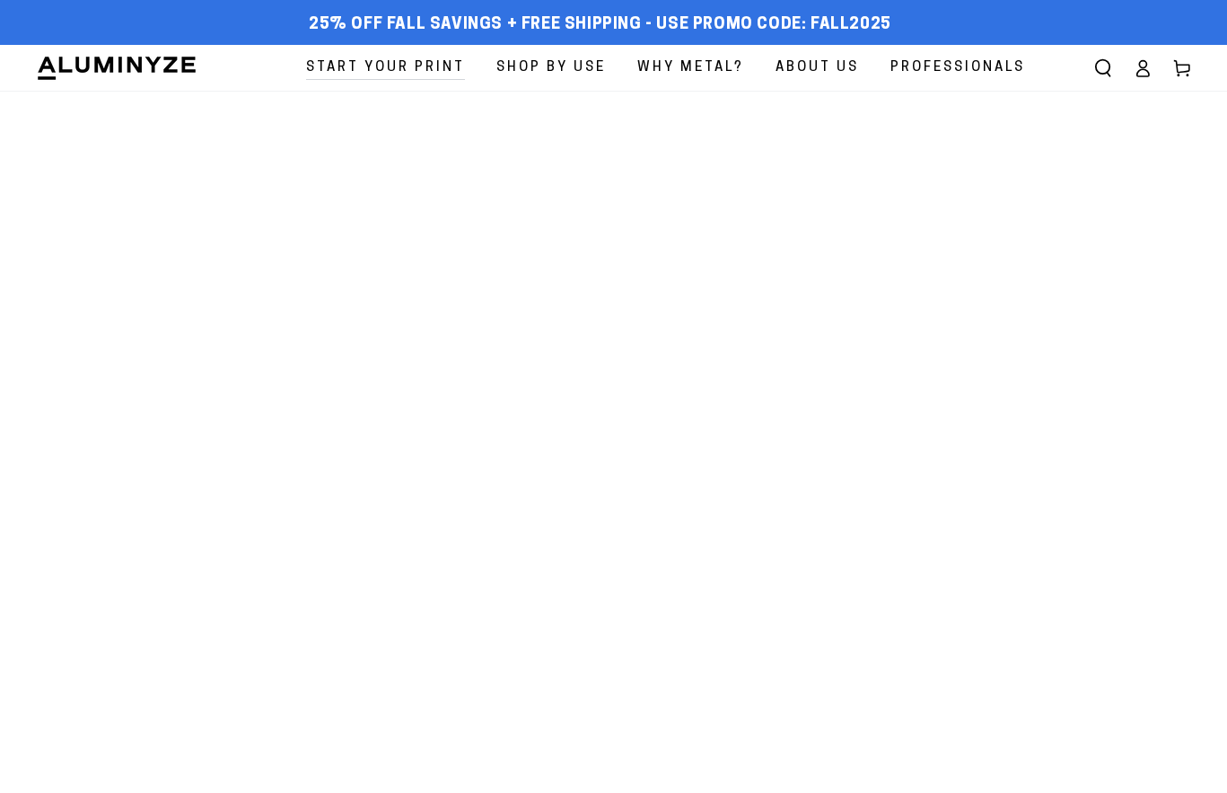 The height and width of the screenshot is (793, 1227). Describe the element at coordinates (690, 67) in the screenshot. I see `a: Why Metal?` at that location.